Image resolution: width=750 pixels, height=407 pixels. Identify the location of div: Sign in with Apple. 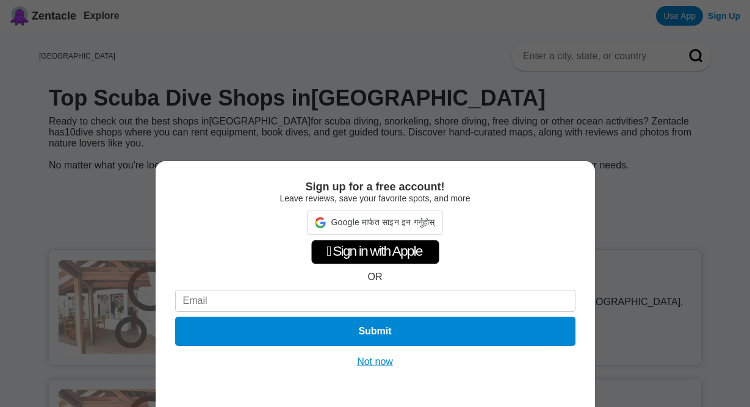
(375, 252).